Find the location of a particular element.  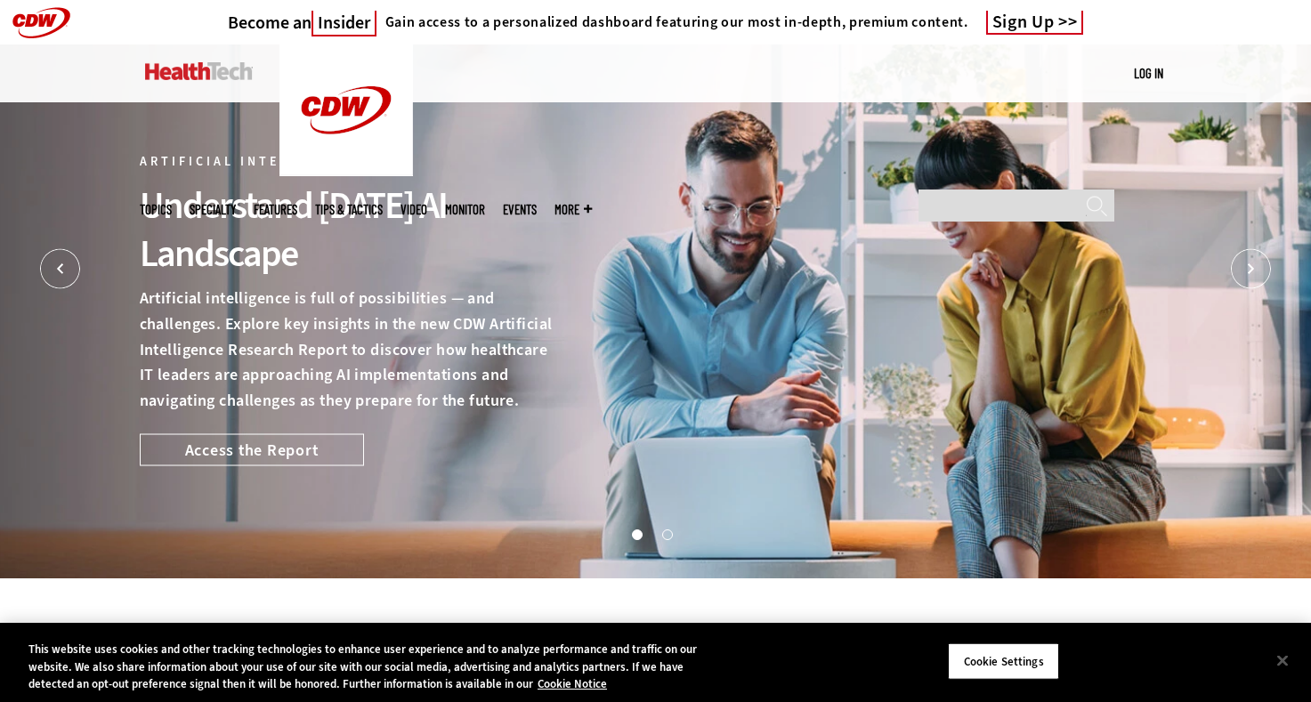

button: Prev is located at coordinates (60, 269).